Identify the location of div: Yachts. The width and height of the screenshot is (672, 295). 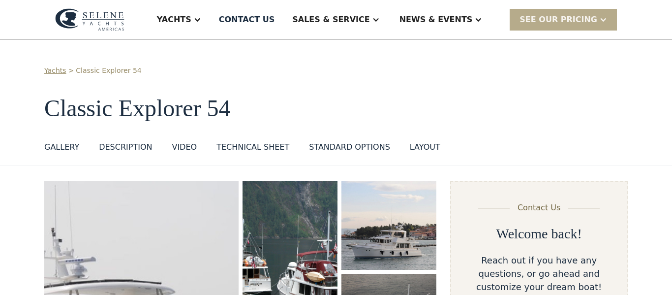
(174, 20).